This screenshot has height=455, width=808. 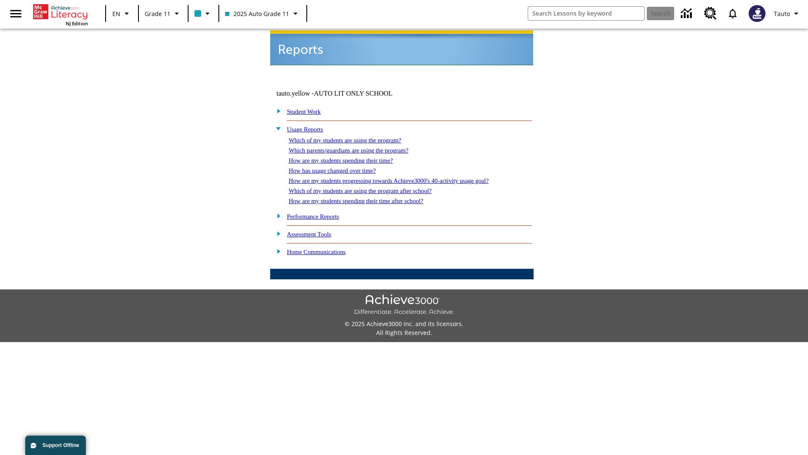 I want to click on a: Which of my students are using the program?, so click(x=345, y=140).